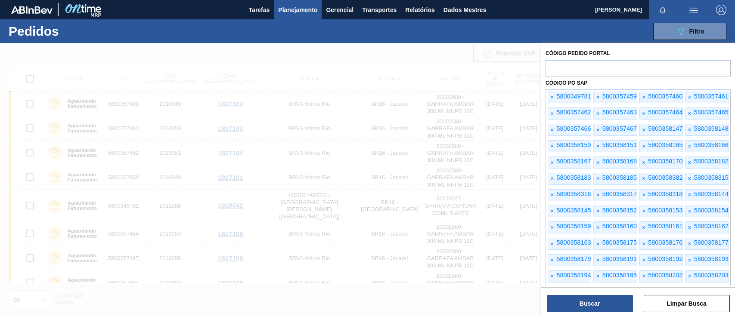 Image resolution: width=735 pixels, height=316 pixels. I want to click on font: 5800358203, so click(711, 276).